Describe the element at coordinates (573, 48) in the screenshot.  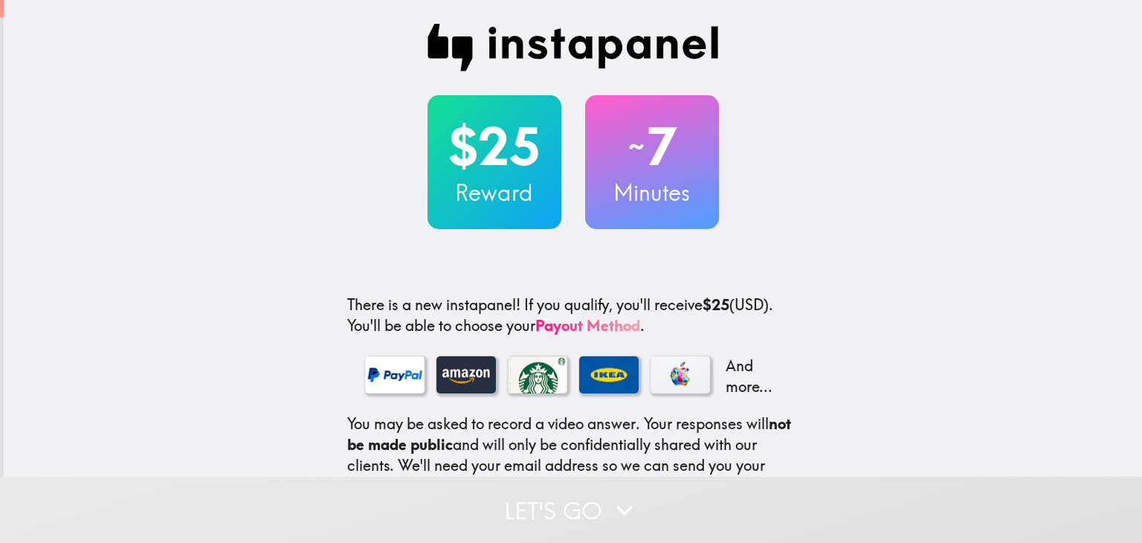
I see `img: Instapanel` at that location.